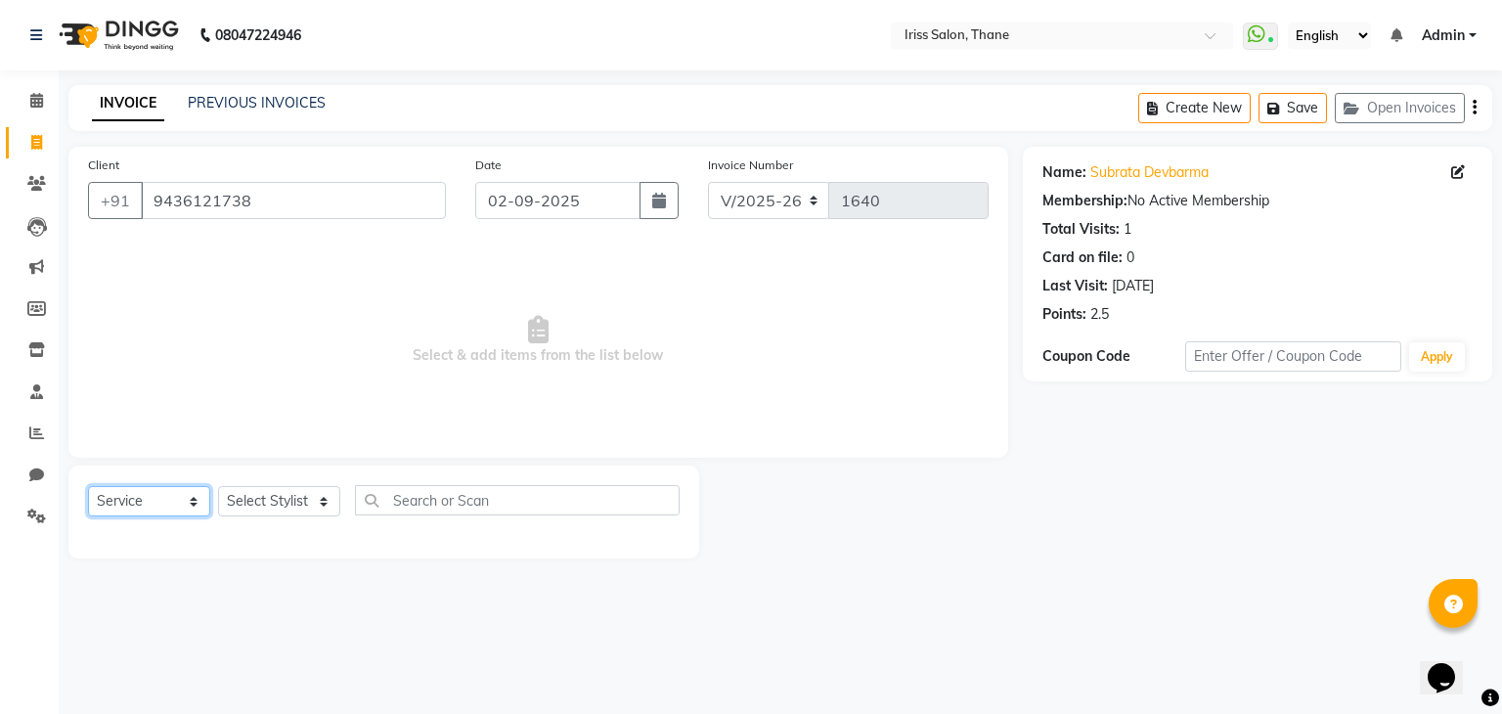 The height and width of the screenshot is (714, 1502). What do you see at coordinates (1293, 356) in the screenshot?
I see `input: Enter Offer / Coupon Code` at bounding box center [1293, 356].